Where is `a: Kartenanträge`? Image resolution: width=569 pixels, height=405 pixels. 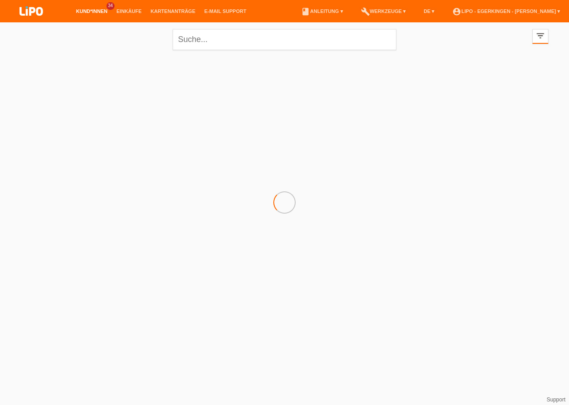
a: Kartenanträge is located at coordinates (173, 11).